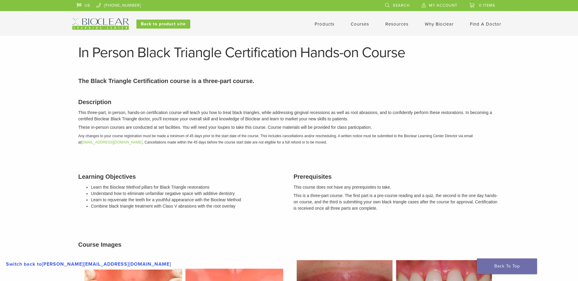 Image resolution: width=578 pixels, height=281 pixels. Describe the element at coordinates (396, 24) in the screenshot. I see `a: Resources` at that location.